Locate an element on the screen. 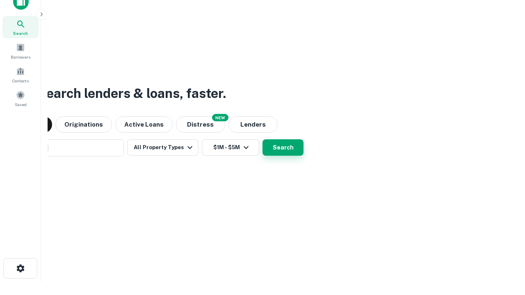 Image resolution: width=525 pixels, height=295 pixels. button: All Property Types is located at coordinates (163, 148).